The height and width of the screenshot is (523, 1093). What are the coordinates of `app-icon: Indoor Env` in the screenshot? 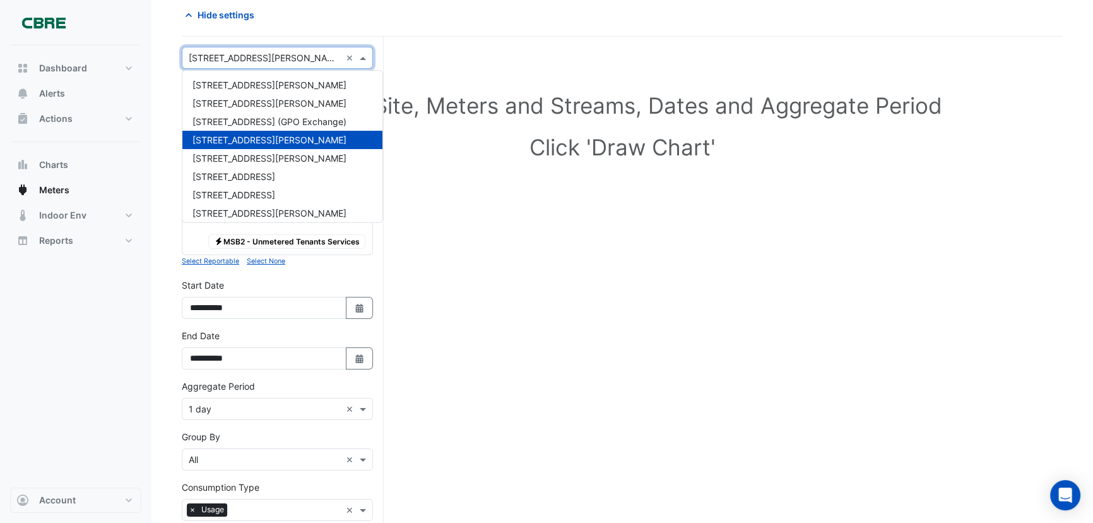 It's located at (23, 215).